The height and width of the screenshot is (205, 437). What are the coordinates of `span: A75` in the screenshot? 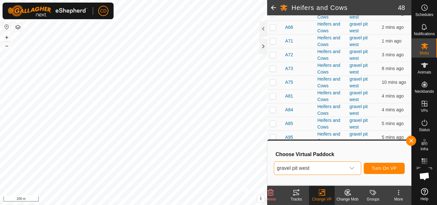 It's located at (289, 82).